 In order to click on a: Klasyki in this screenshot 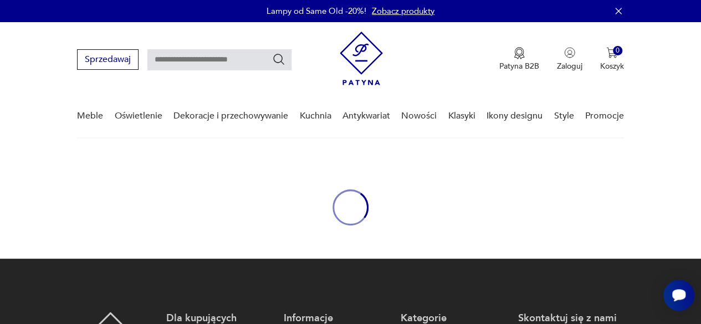, I will do `click(462, 116)`.